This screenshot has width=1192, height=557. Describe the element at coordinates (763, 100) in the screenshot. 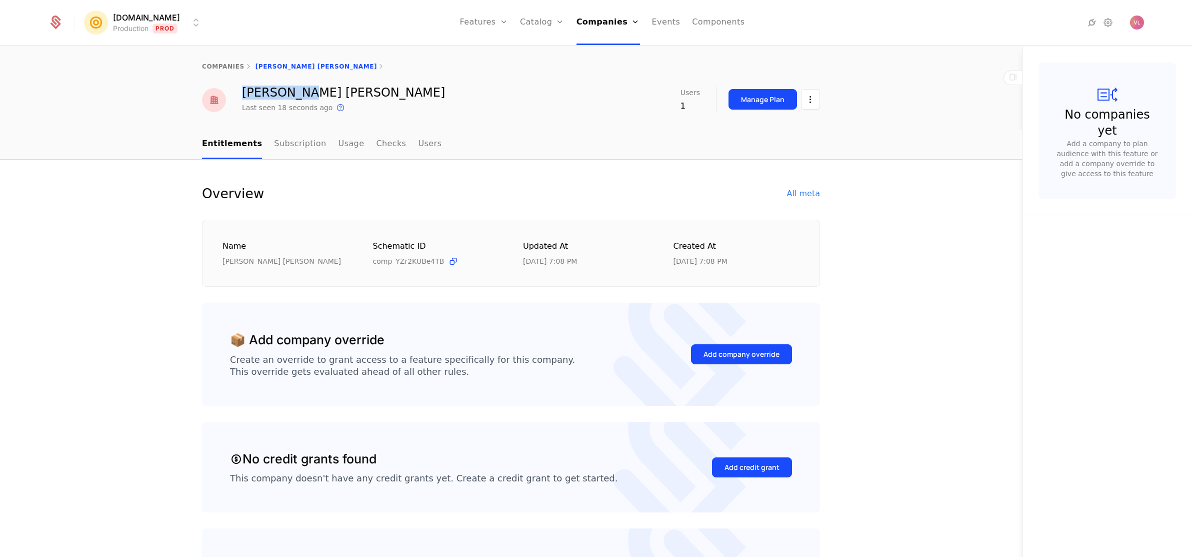

I see `div: Manage Plan` at that location.